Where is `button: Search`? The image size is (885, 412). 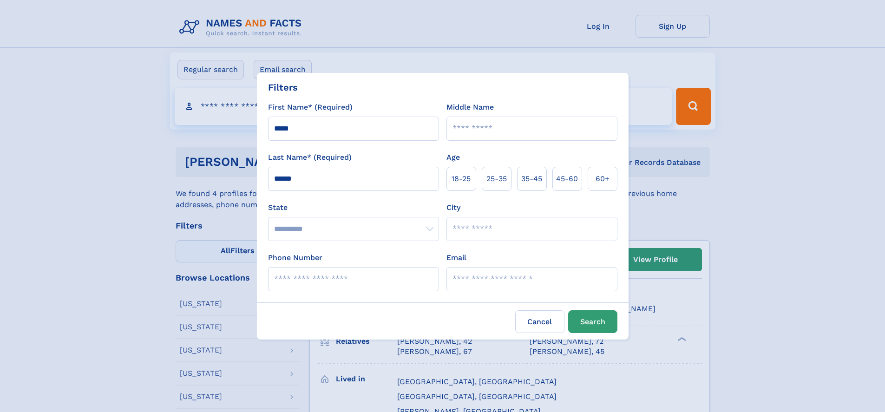
button: Search is located at coordinates (593, 321).